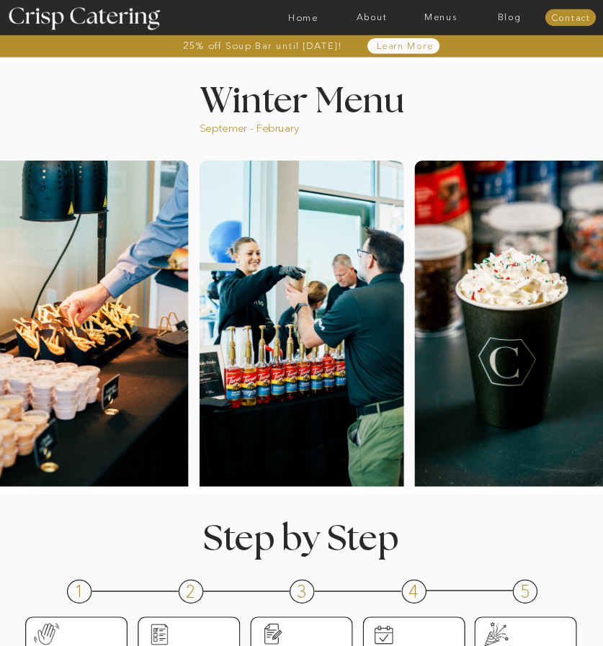 This screenshot has height=646, width=603. What do you see at coordinates (372, 17) in the screenshot?
I see `nav: About` at bounding box center [372, 17].